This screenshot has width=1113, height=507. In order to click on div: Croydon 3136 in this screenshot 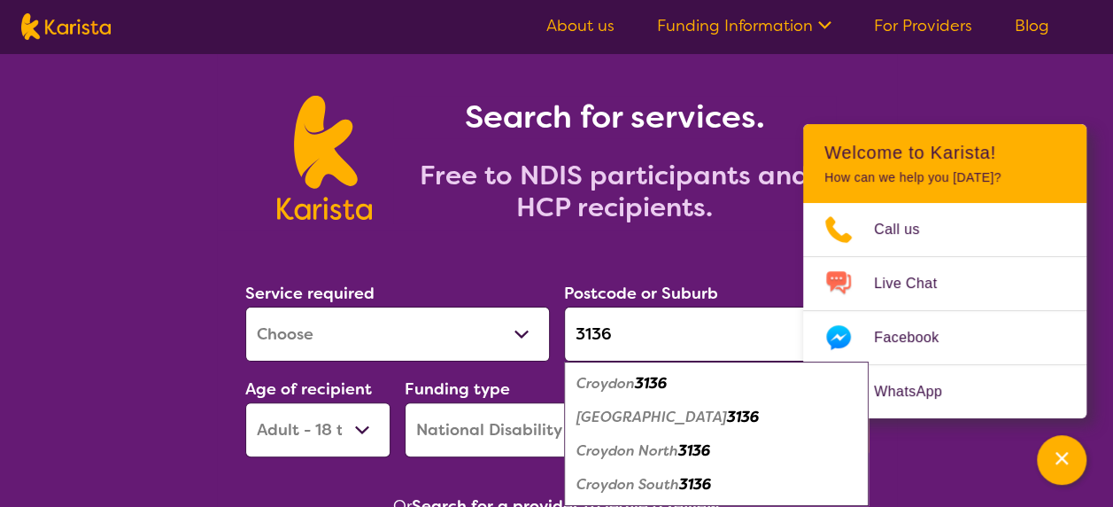, I will do `click(716, 383)`.